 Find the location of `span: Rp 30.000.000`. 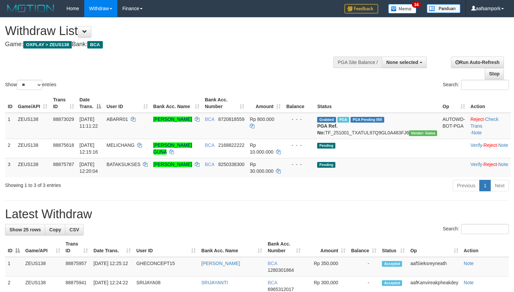

span: Rp 30.000.000 is located at coordinates (262, 168).